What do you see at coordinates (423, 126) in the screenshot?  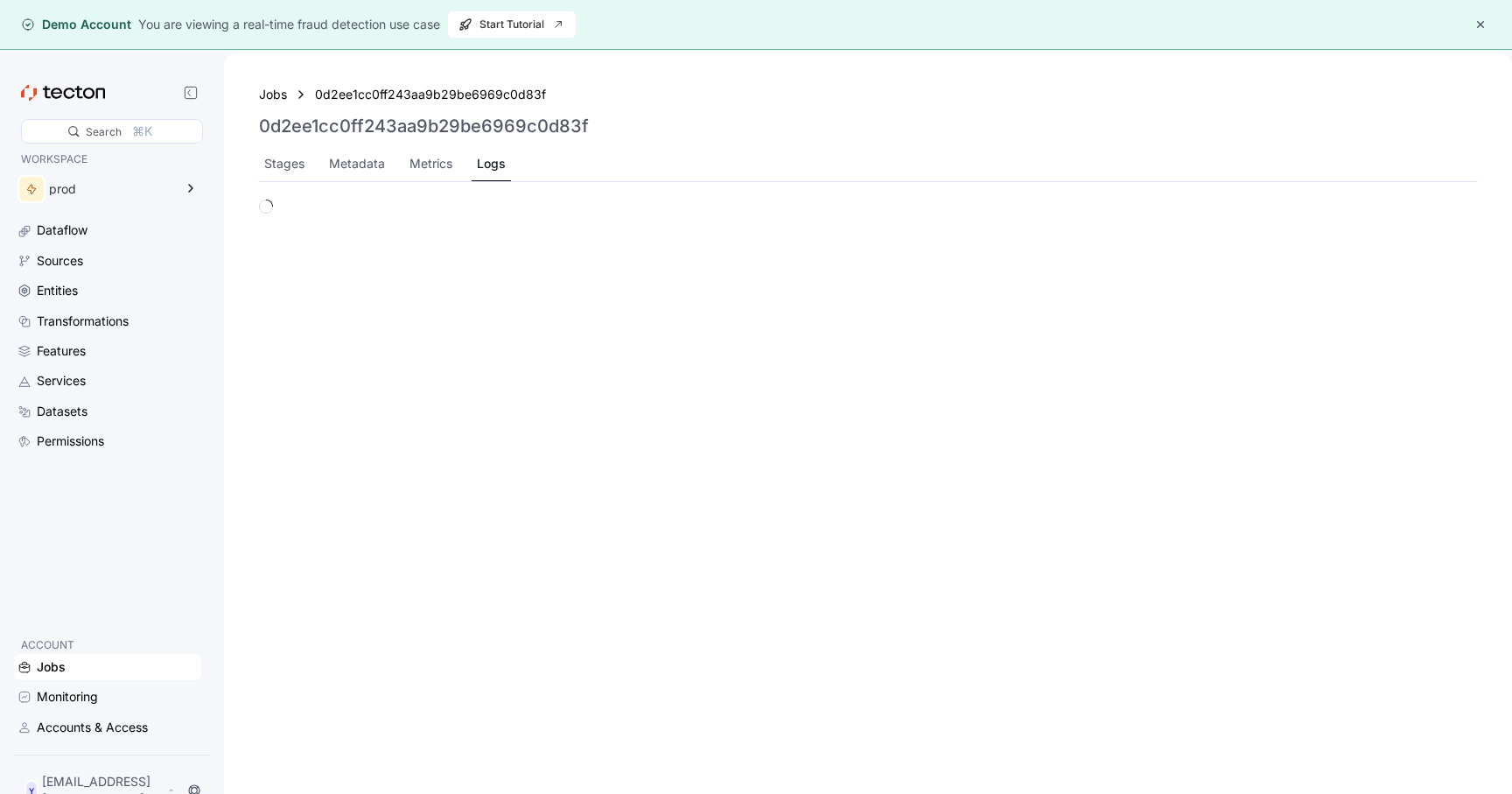 I see `h3: 0d2ee1cc0ff243aa9b29be6969c0d83f` at bounding box center [423, 126].